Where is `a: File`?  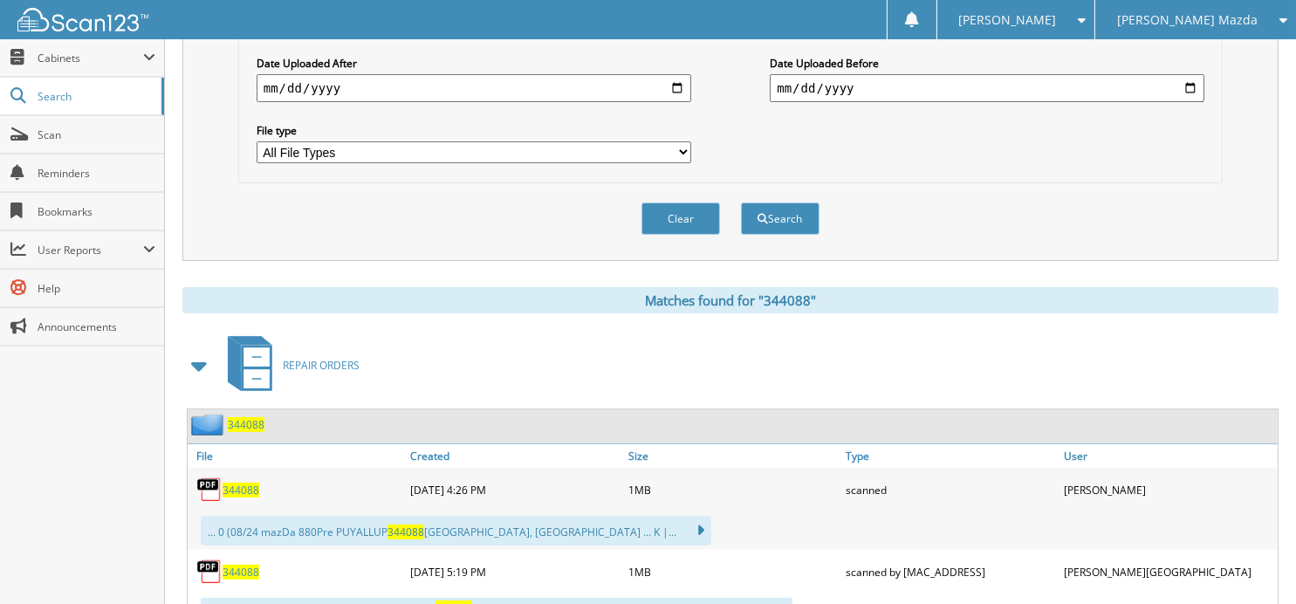 a: File is located at coordinates (297, 456).